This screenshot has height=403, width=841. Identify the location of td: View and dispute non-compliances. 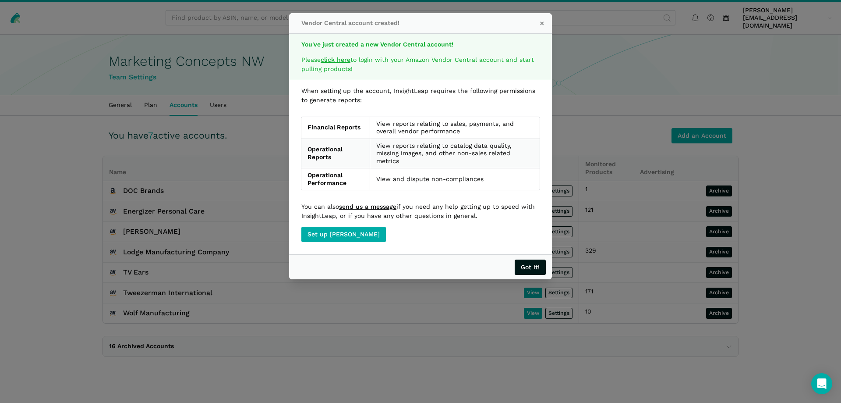
(455, 179).